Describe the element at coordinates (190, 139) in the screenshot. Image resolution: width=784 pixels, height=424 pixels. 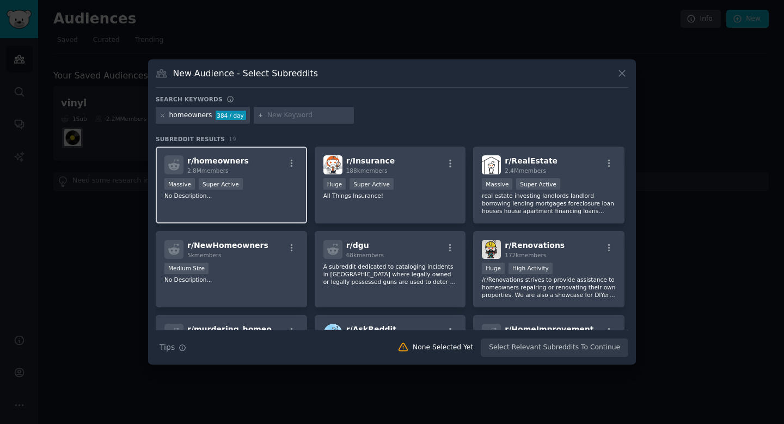
I see `span: Subreddit Results` at that location.